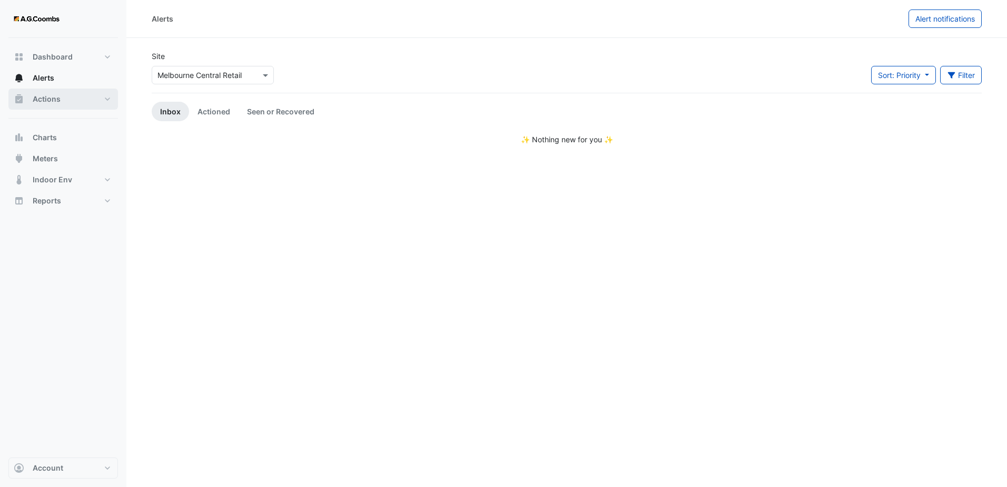  What do you see at coordinates (19, 99) in the screenshot?
I see `app-icon: Actions` at bounding box center [19, 99].